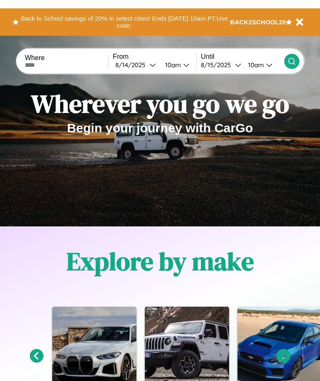 The height and width of the screenshot is (381, 320). I want to click on label: From, so click(154, 57).